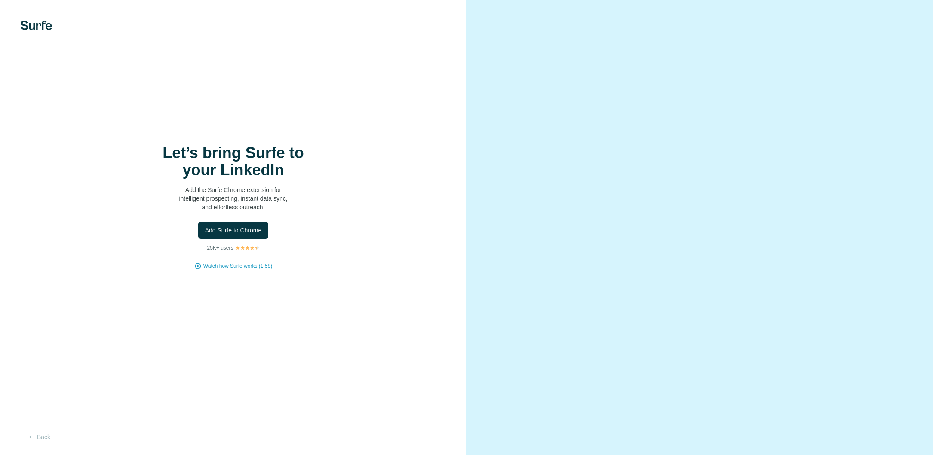 The height and width of the screenshot is (455, 933). I want to click on button: Watch how Surfe works (1:58), so click(238, 266).